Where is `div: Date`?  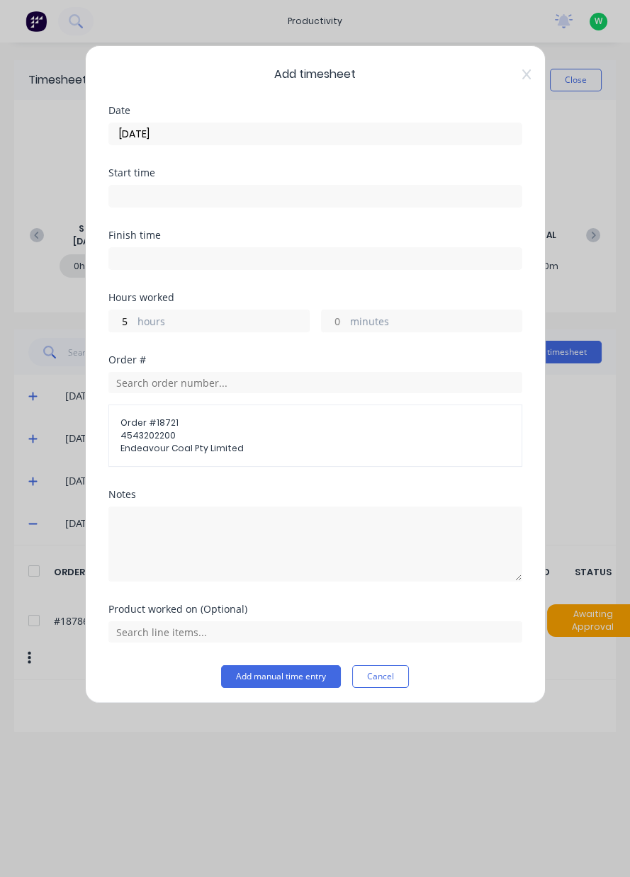
div: Date is located at coordinates (315, 111).